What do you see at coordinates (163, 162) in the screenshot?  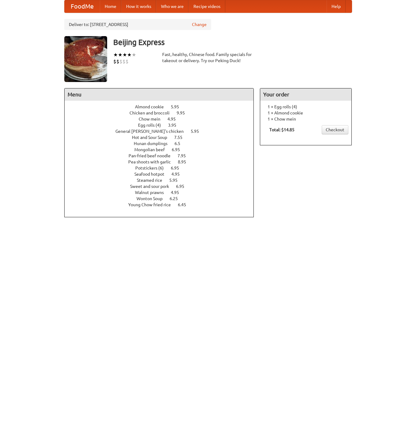 I see `a: Pea shoots with garlic 8.95` at bounding box center [163, 162].